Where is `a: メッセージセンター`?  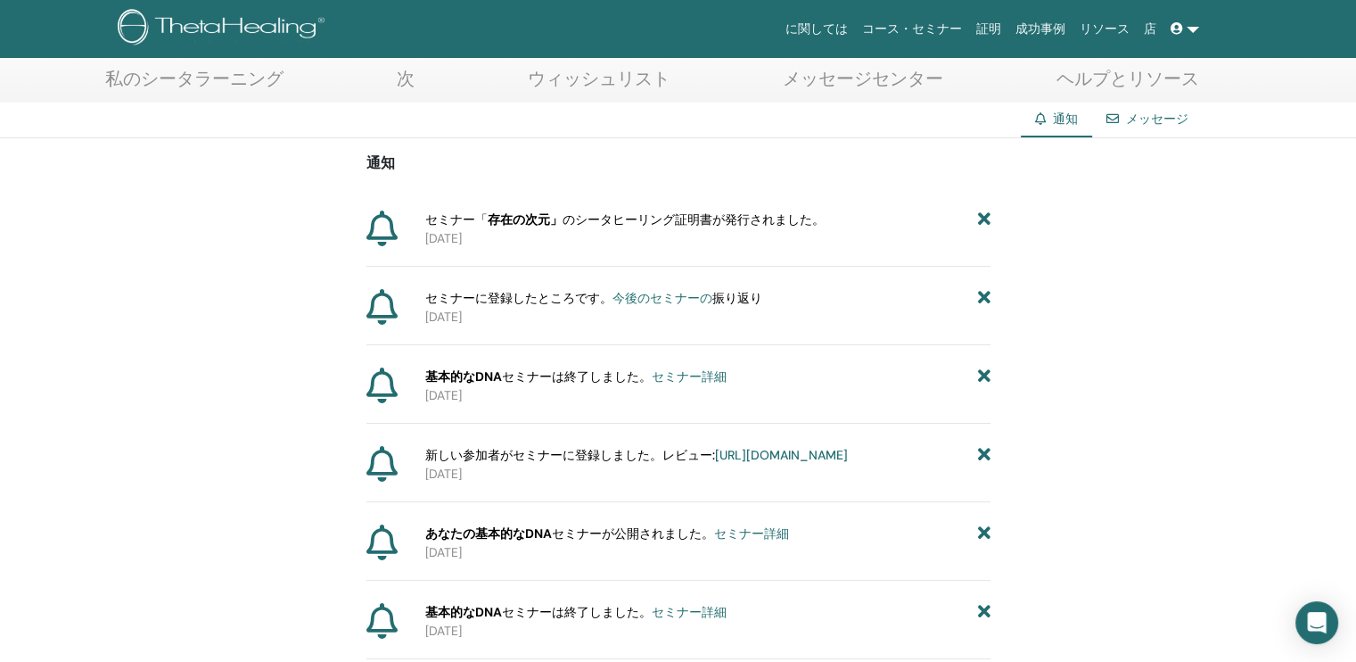 a: メッセージセンター is located at coordinates (863, 85).